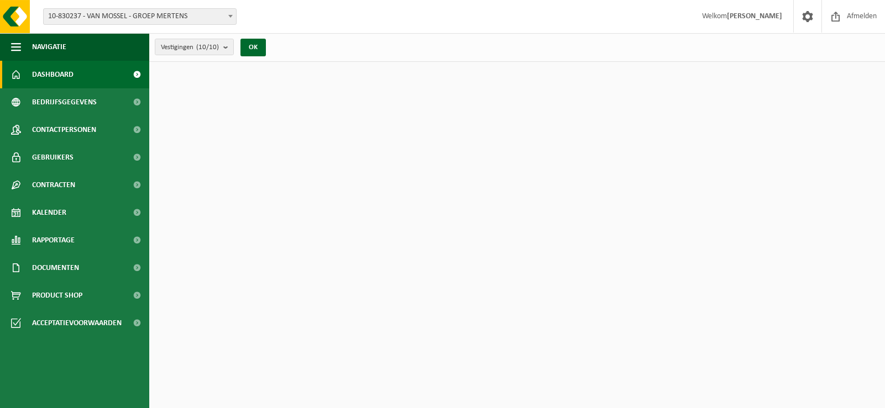 The image size is (885, 408). Describe the element at coordinates (53, 158) in the screenshot. I see `span: Gebruikers` at that location.